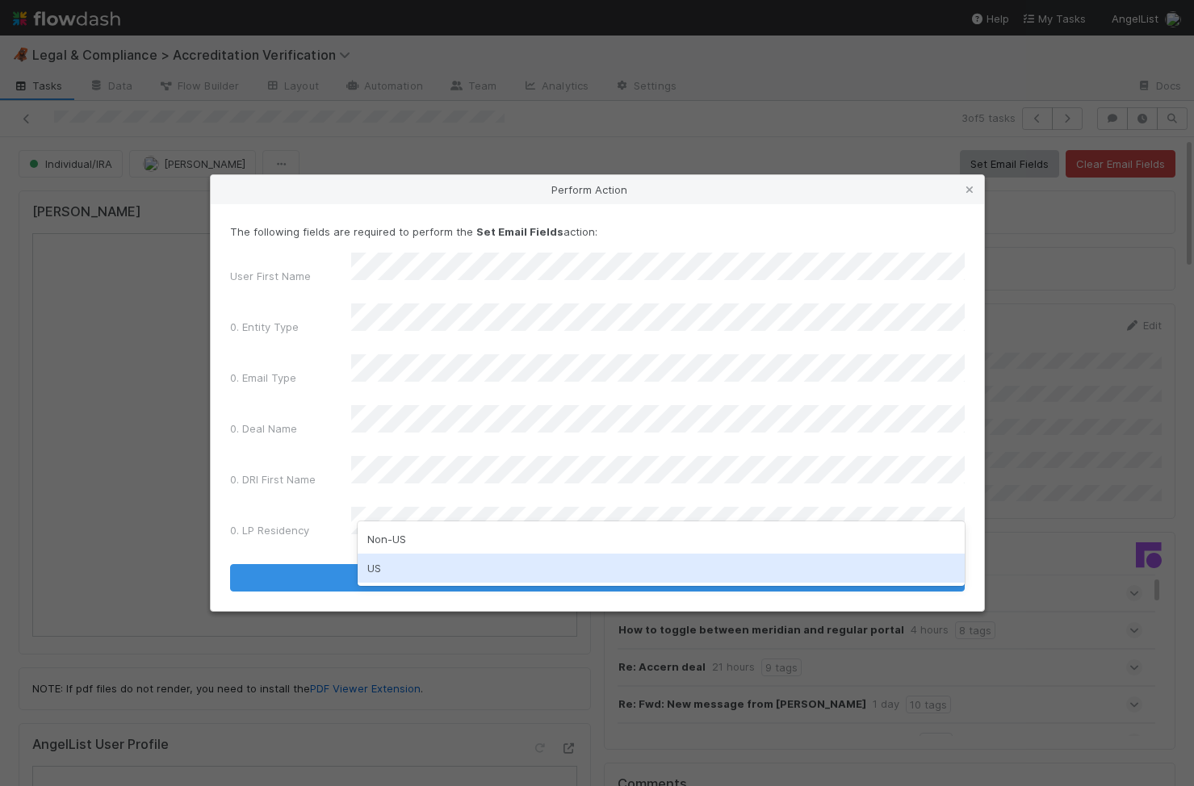  I want to click on label: User First Name, so click(270, 276).